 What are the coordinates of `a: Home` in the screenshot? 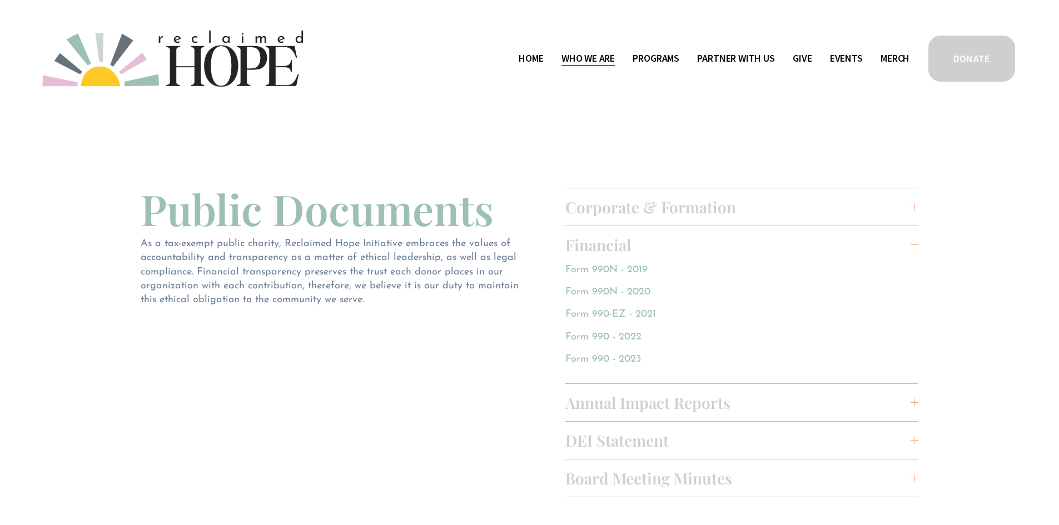 It's located at (531, 59).